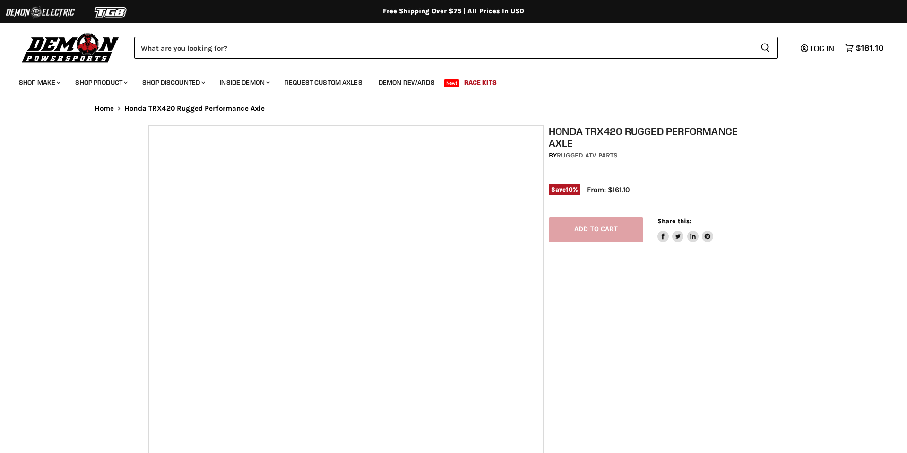  I want to click on a: Rugged ATV Parts, so click(587, 155).